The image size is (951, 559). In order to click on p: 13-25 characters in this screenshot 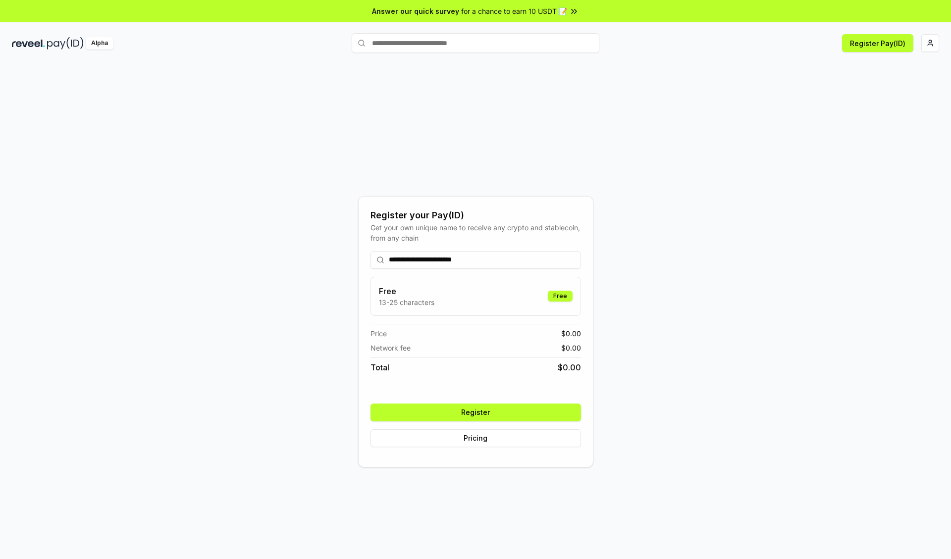, I will do `click(407, 302)`.